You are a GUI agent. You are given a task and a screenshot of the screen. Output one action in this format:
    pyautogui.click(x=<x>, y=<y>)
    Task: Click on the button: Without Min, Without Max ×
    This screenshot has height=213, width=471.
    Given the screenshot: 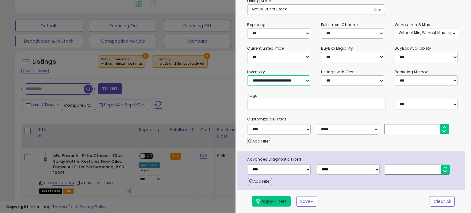 What is the action you would take?
    pyautogui.click(x=427, y=33)
    